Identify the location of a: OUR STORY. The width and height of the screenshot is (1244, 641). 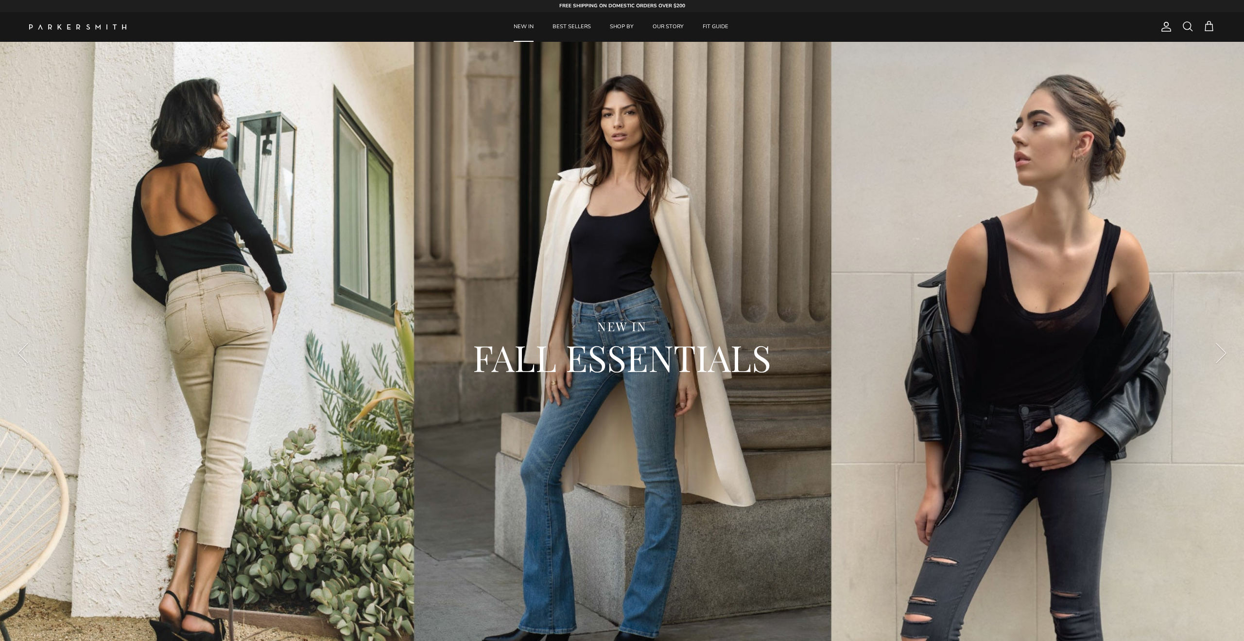
(668, 27).